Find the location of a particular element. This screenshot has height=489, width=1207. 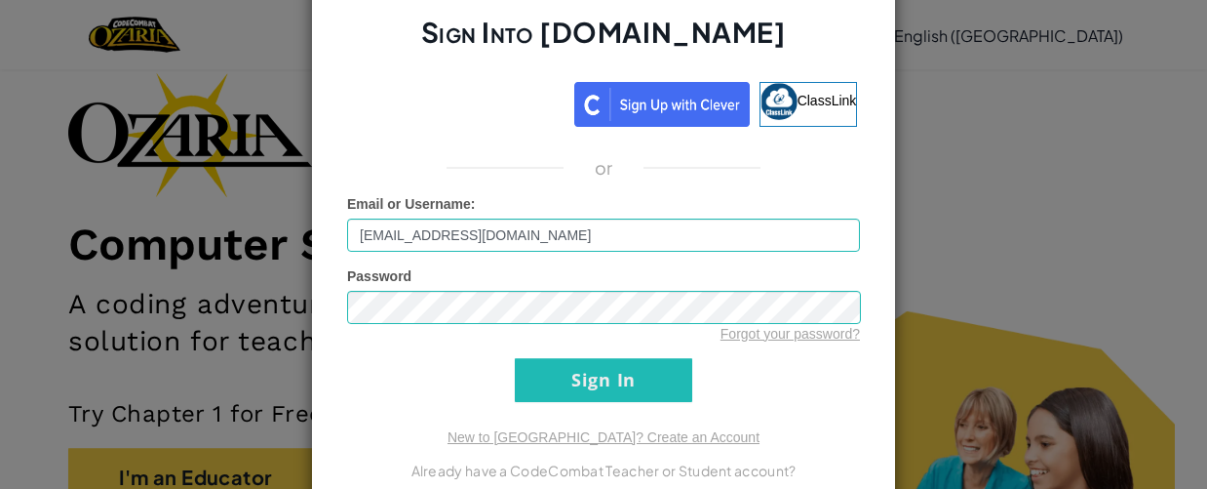

span: Password is located at coordinates (379, 276).